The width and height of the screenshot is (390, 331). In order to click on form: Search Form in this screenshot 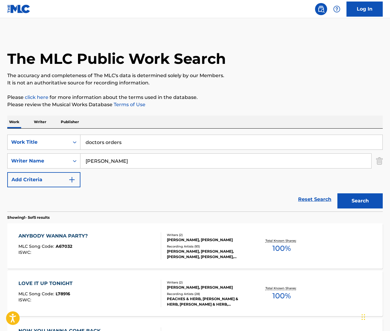, I will do `click(195, 173)`.